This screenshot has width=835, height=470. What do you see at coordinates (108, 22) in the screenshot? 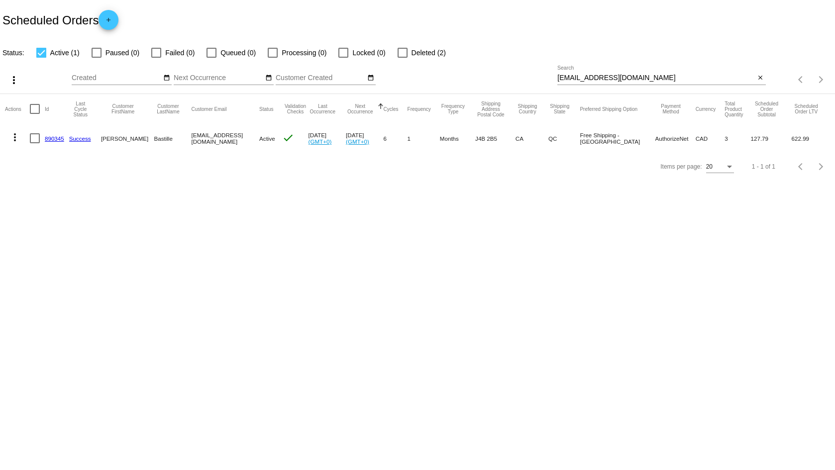
I see `mat-icon: add` at bounding box center [108, 22].